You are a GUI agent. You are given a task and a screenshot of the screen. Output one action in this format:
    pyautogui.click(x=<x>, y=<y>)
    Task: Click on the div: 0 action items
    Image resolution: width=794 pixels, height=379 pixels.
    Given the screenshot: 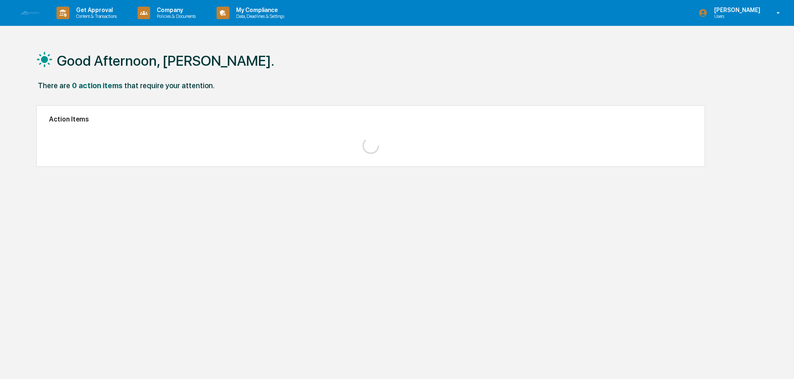 What is the action you would take?
    pyautogui.click(x=97, y=85)
    